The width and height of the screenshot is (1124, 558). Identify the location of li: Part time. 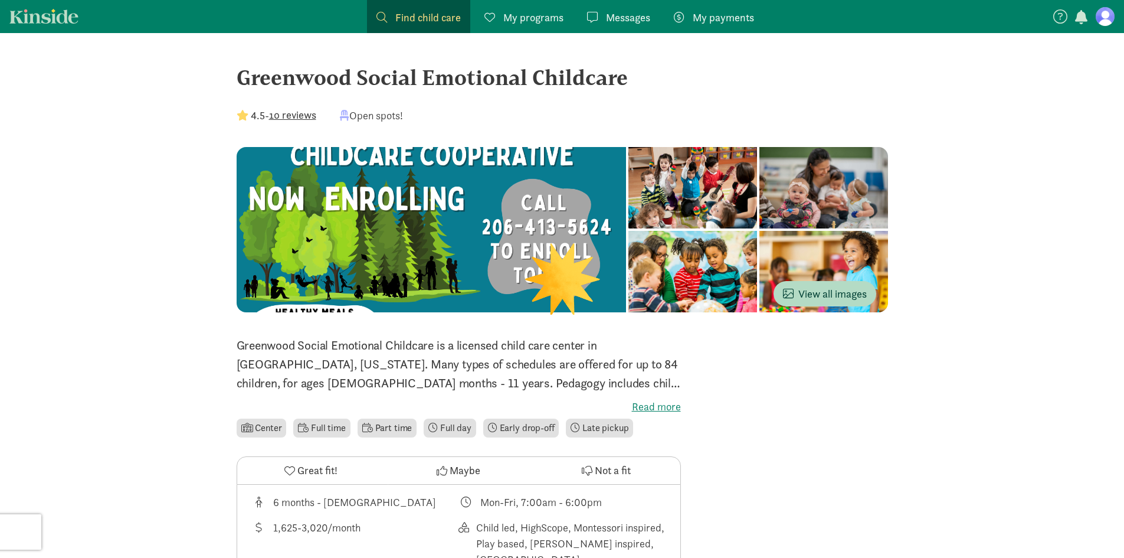
(387, 428).